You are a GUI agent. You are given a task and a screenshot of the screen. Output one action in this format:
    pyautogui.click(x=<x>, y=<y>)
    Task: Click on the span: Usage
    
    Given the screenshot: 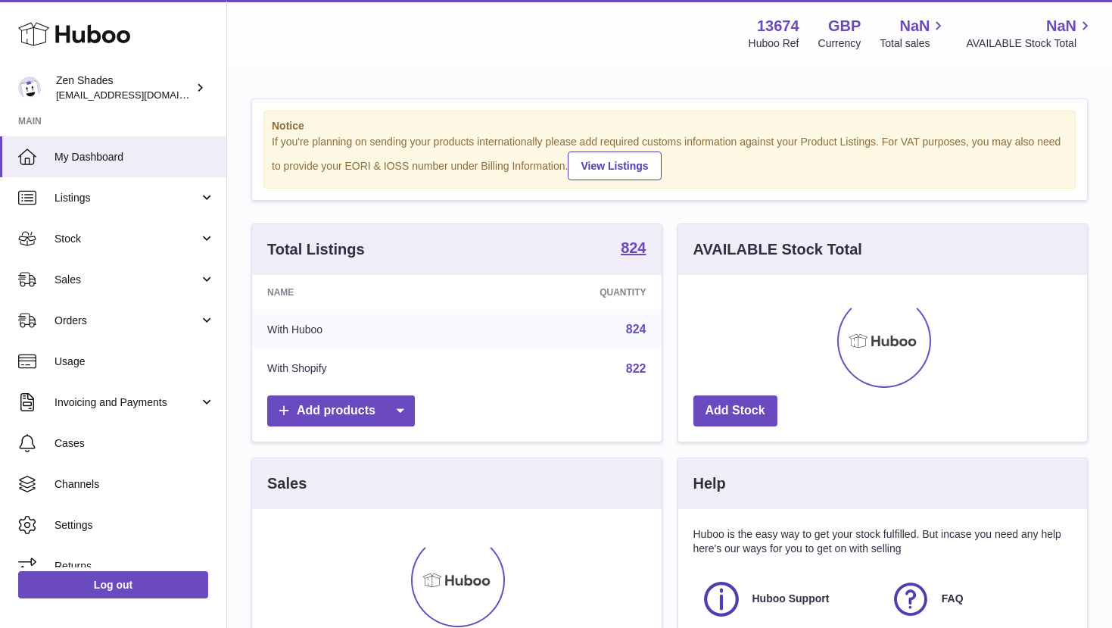 What is the action you would take?
    pyautogui.click(x=135, y=361)
    